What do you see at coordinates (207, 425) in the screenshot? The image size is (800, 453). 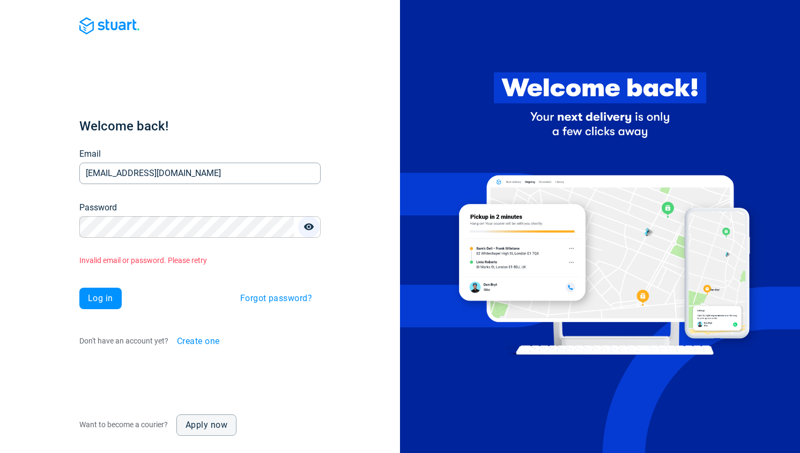 I see `span: Apply now` at bounding box center [207, 425].